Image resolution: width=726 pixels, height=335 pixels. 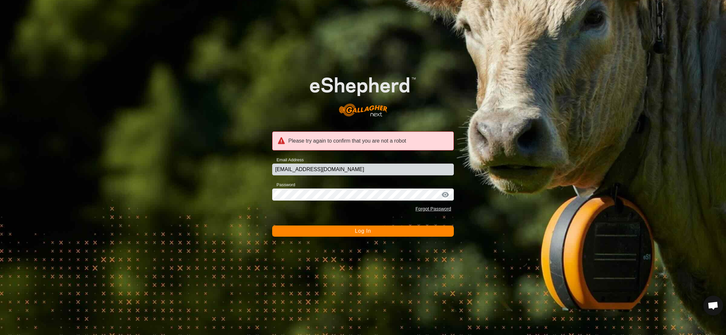 I want to click on input: Email Address, so click(x=363, y=170).